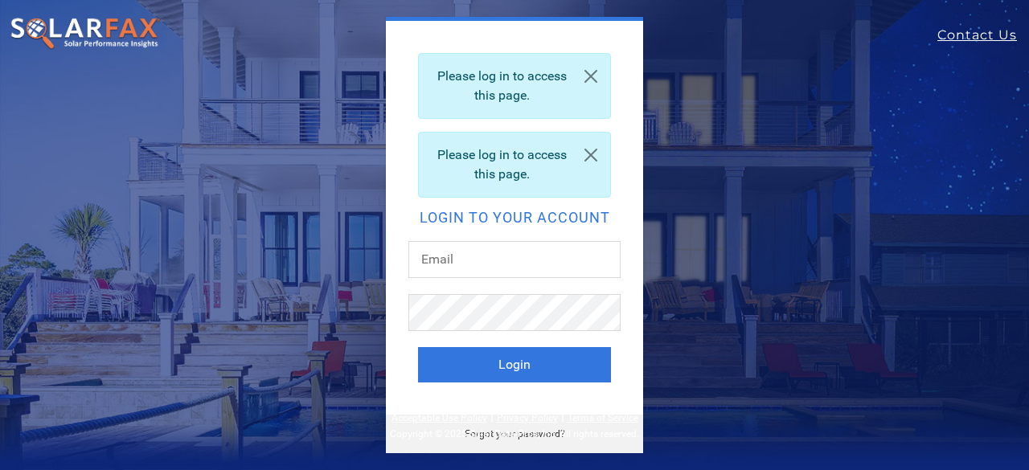 This screenshot has height=470, width=1029. I want to click on img: SolarFax, so click(85, 34).